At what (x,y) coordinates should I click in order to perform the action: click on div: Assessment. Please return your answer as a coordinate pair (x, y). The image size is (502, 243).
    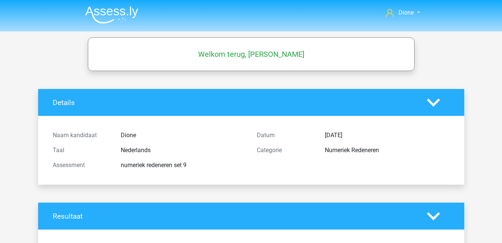
    Looking at the image, I should click on (81, 165).